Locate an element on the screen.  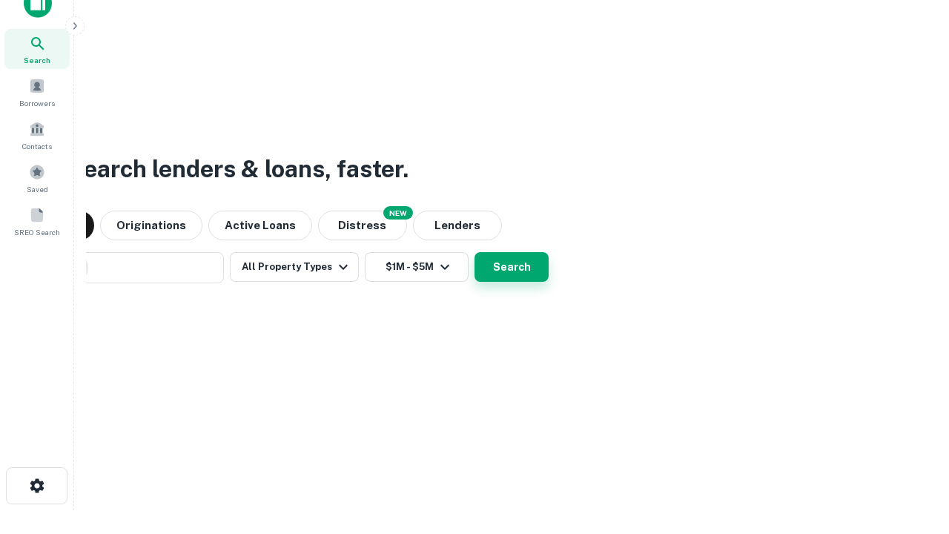
a: Saved is located at coordinates (37, 178).